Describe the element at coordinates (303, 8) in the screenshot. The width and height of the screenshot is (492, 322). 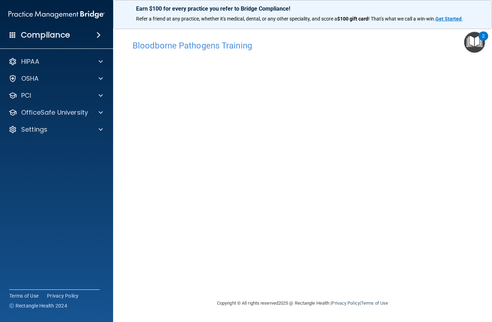
I see `p: Earn $100 for every practice you refer to Bridge Compliance!` at that location.